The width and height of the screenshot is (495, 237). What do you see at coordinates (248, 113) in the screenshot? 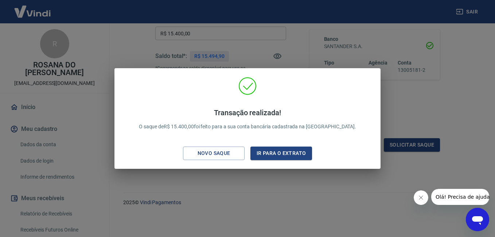
I see `h4: Transação realizada!` at bounding box center [248, 113].